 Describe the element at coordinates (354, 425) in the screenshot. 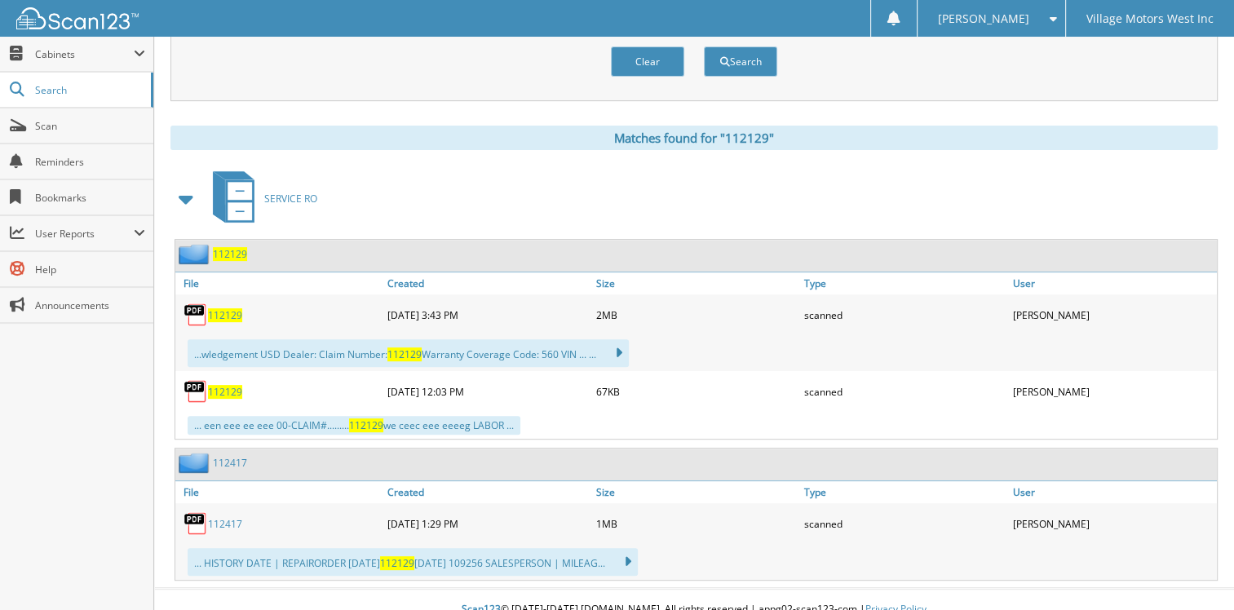

I see `div: ... een eee ee eee 00-CLAIM#......... we ceec eee eeeeg LABOR ...` at that location.